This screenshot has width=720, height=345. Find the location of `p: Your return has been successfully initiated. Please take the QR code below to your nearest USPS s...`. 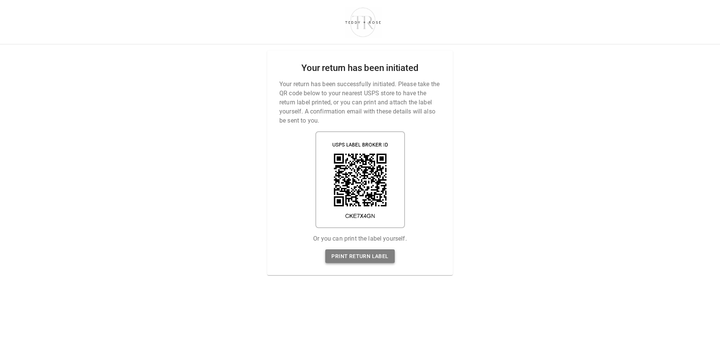

p: Your return has been successfully initiated. Please take the QR code below to your nearest USPS s... is located at coordinates (360, 102).